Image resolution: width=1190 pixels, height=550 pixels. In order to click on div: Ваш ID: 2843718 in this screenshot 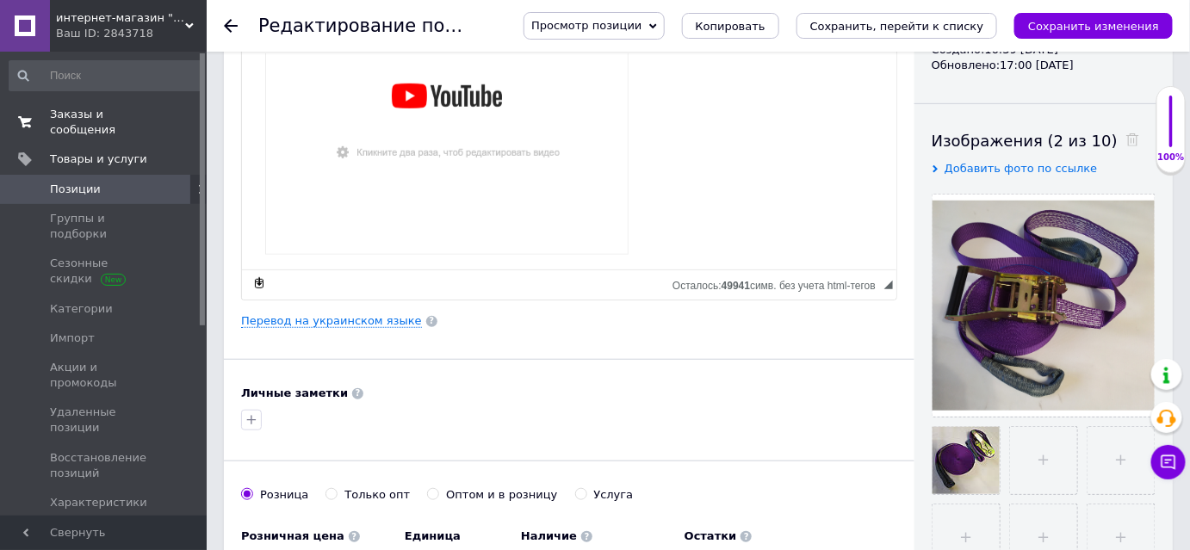, I will do `click(131, 34)`.